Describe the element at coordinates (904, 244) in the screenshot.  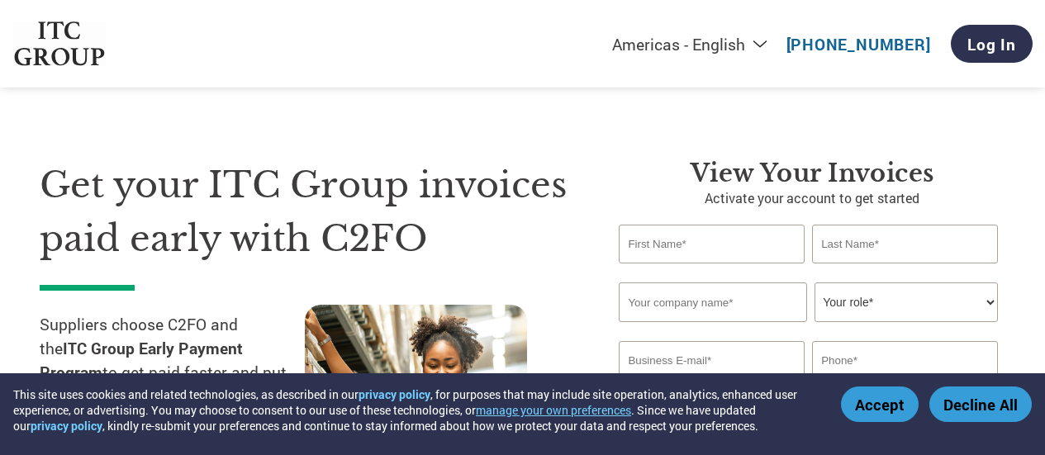
I see `input: Last Name*` at that location.